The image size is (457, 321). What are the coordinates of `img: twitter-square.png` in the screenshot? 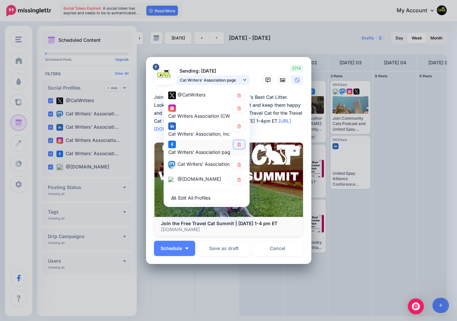 It's located at (172, 95).